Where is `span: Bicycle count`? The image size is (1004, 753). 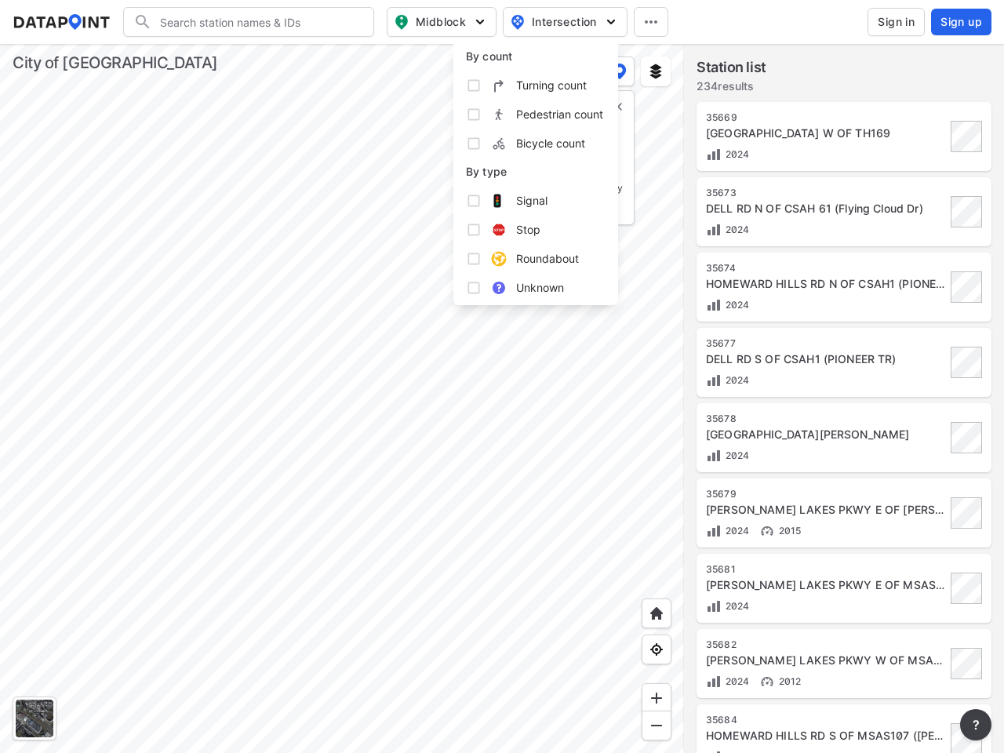
span: Bicycle count is located at coordinates (551, 143).